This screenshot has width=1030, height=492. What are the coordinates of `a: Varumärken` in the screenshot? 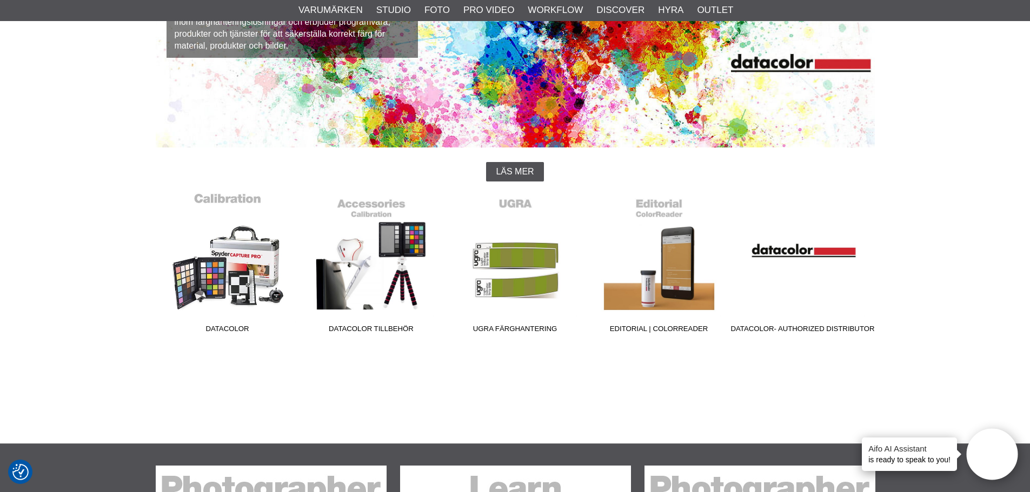 It's located at (330, 10).